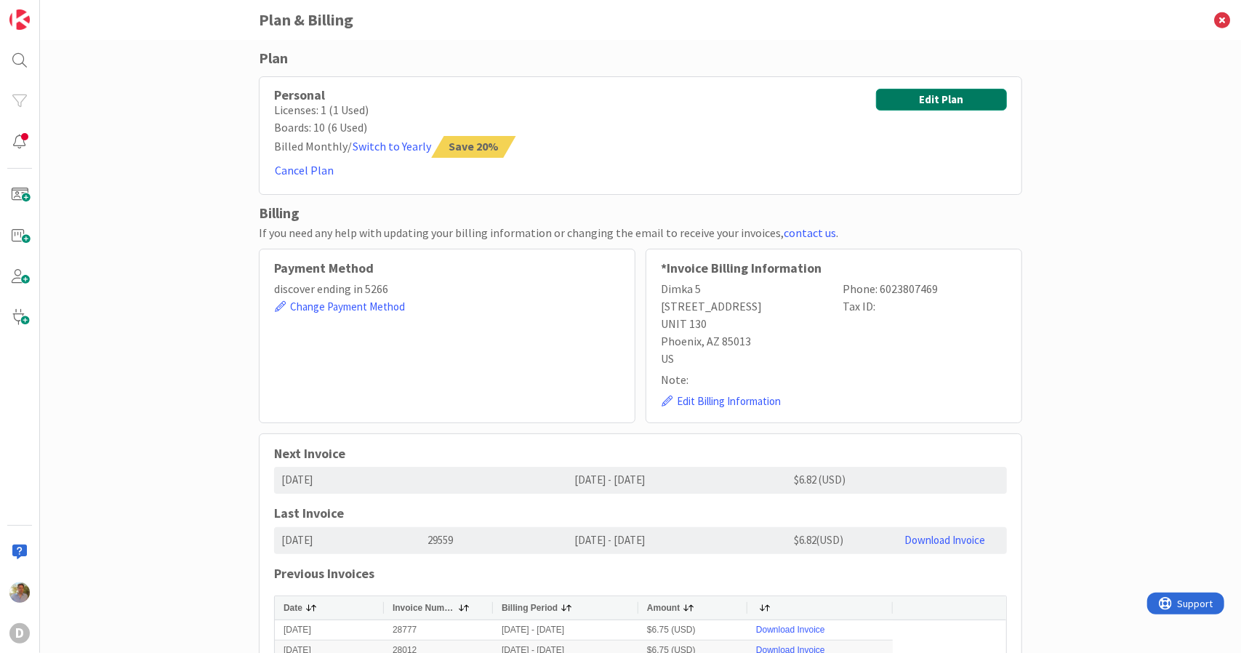 The width and height of the screenshot is (1241, 653). What do you see at coordinates (842, 540) in the screenshot?
I see `div: $ 6.82 ( USD )` at bounding box center [842, 540].